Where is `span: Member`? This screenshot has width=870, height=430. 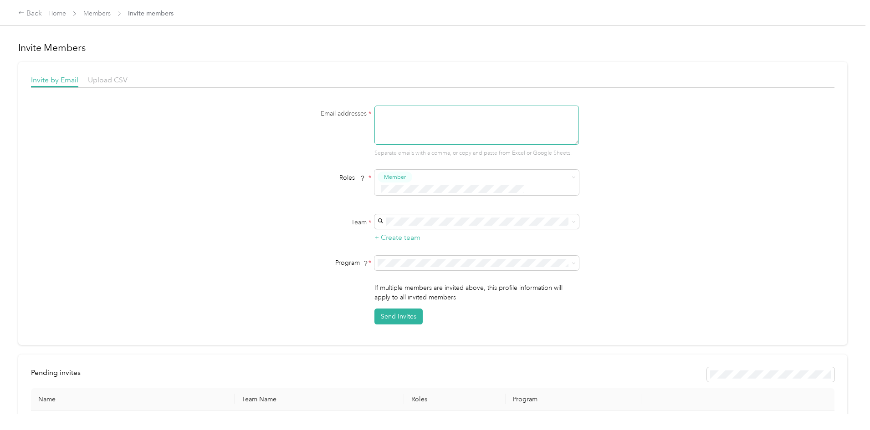 span: Member is located at coordinates (395, 177).